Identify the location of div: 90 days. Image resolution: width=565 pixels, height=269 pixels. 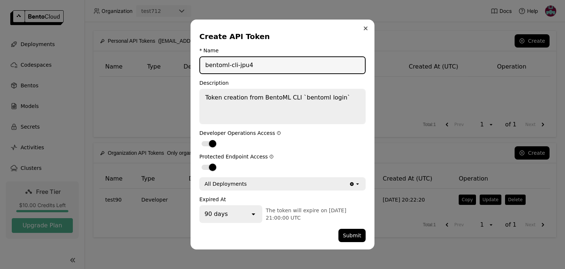
(216, 214).